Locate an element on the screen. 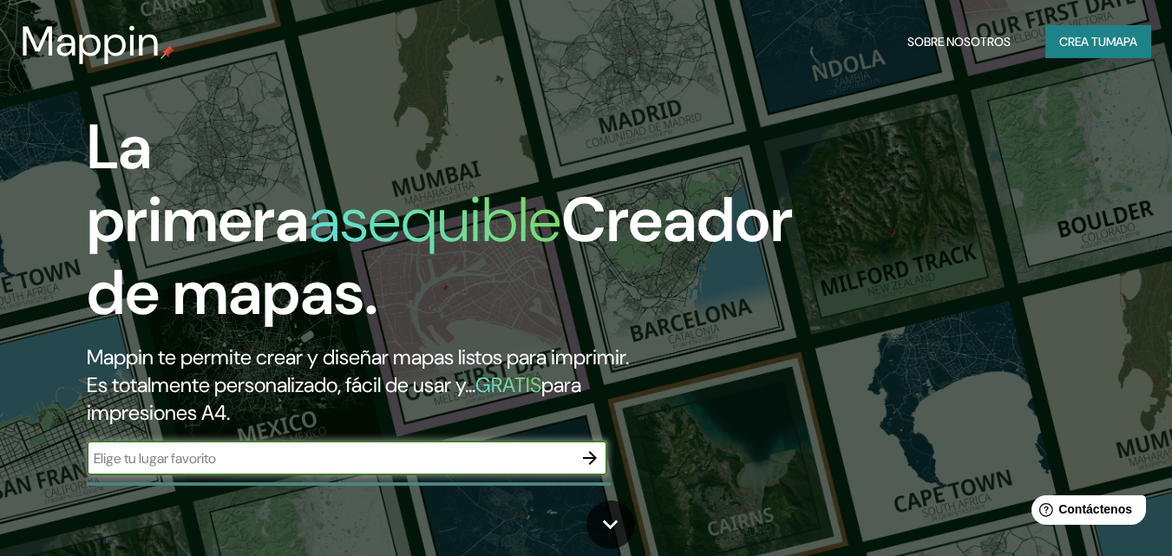 The image size is (1172, 556). font: Creador de mapas. is located at coordinates (440, 256).